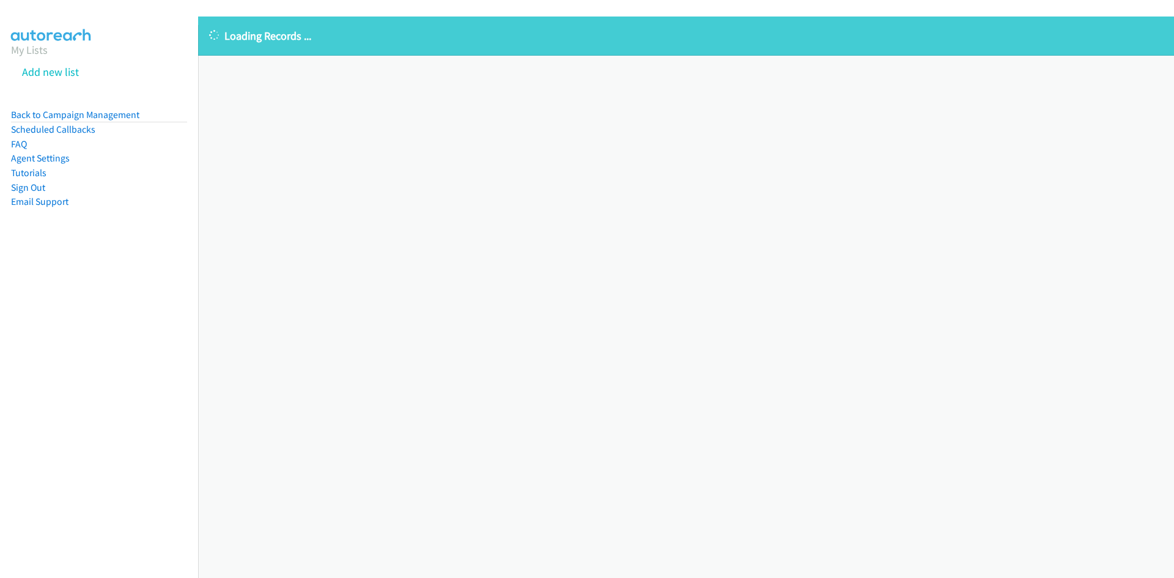 The height and width of the screenshot is (578, 1174). Describe the element at coordinates (50, 72) in the screenshot. I see `a: Add new list` at that location.